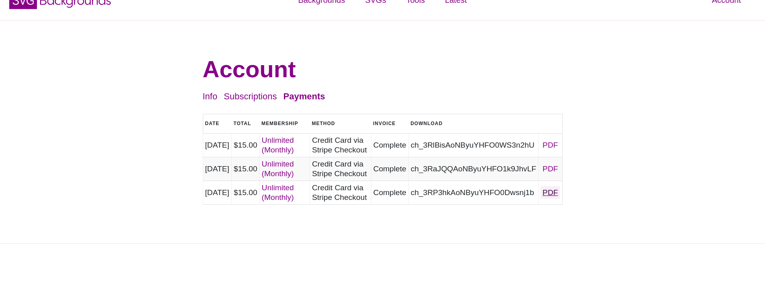  What do you see at coordinates (473, 123) in the screenshot?
I see `th: Download` at bounding box center [473, 123].